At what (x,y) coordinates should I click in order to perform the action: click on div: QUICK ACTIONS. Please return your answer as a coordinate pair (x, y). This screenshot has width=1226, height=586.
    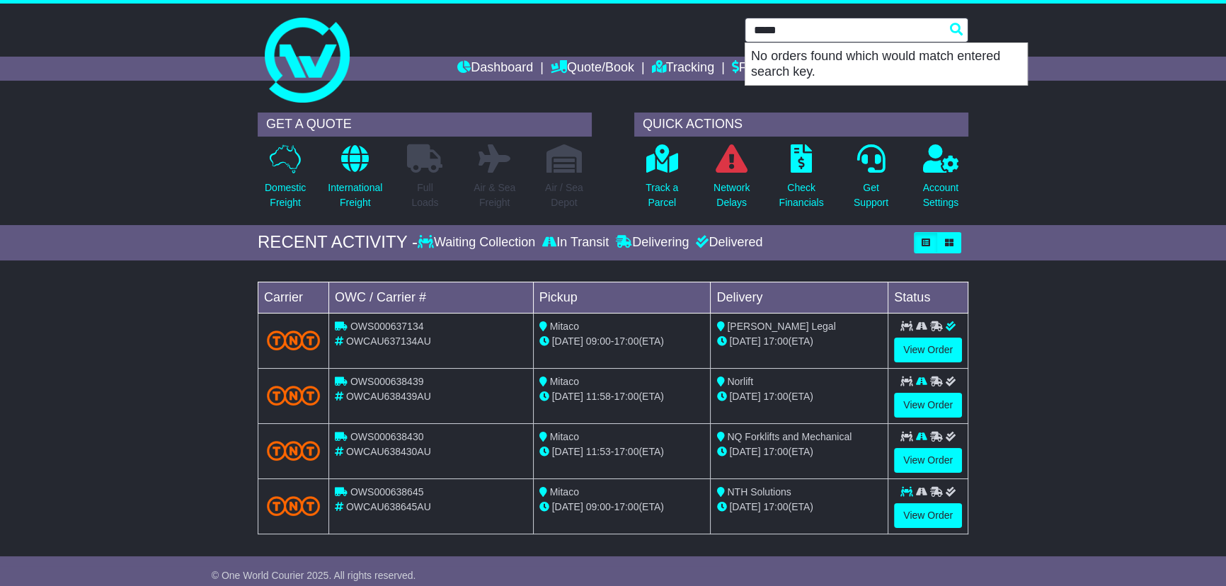
    Looking at the image, I should click on (801, 125).